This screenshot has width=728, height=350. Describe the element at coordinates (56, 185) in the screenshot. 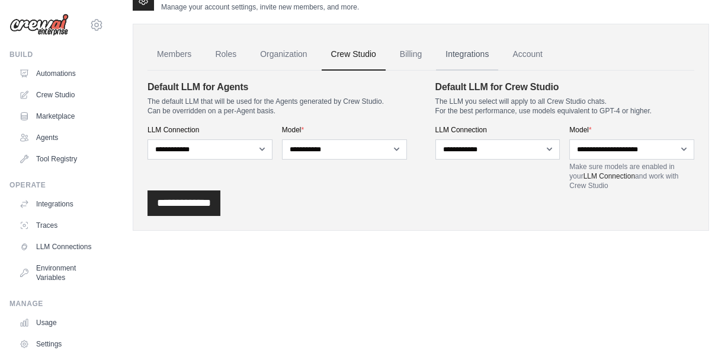

I see `div: Operate` at that location.